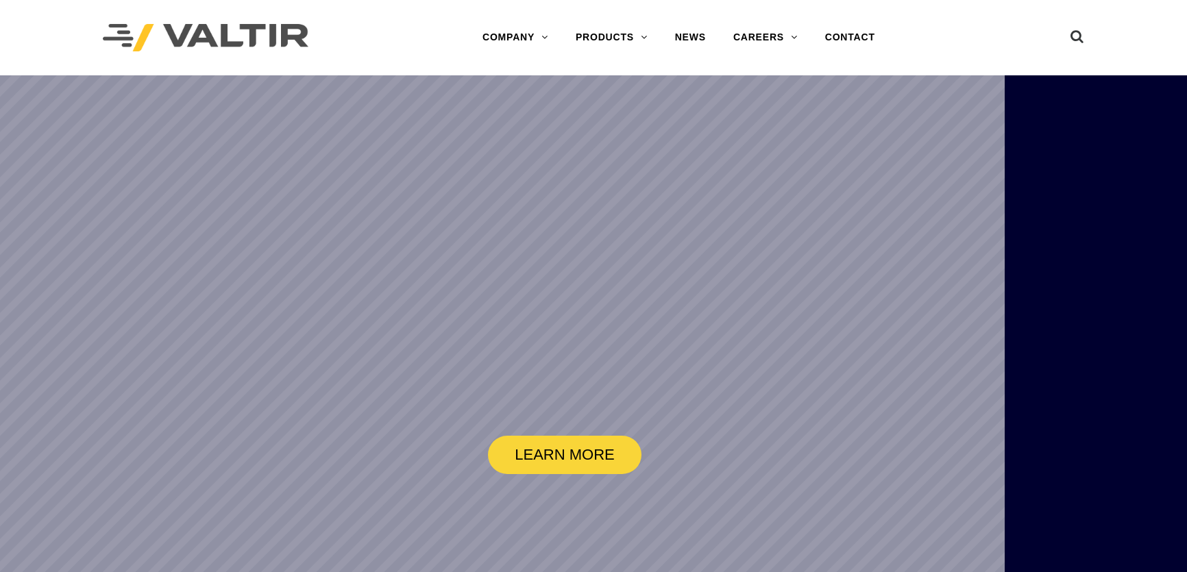 Image resolution: width=1187 pixels, height=572 pixels. What do you see at coordinates (206, 38) in the screenshot?
I see `img: Valtir` at bounding box center [206, 38].